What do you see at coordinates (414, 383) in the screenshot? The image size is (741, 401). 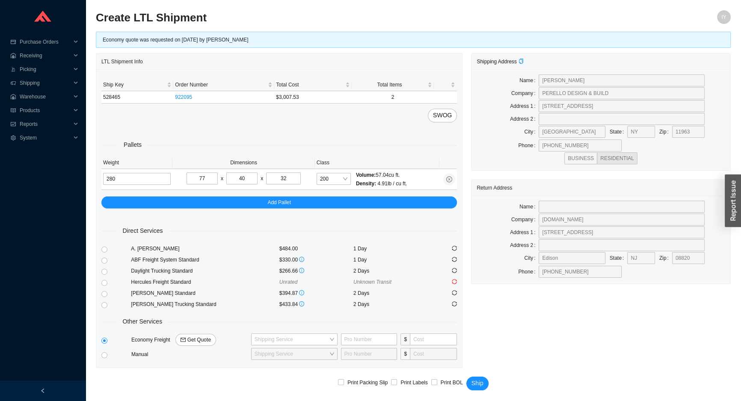 I see `span: Print Labels` at bounding box center [414, 383].